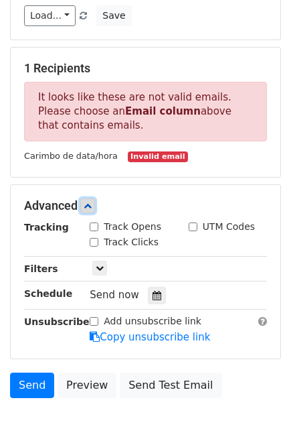  What do you see at coordinates (114, 295) in the screenshot?
I see `span: Send now` at bounding box center [114, 295].